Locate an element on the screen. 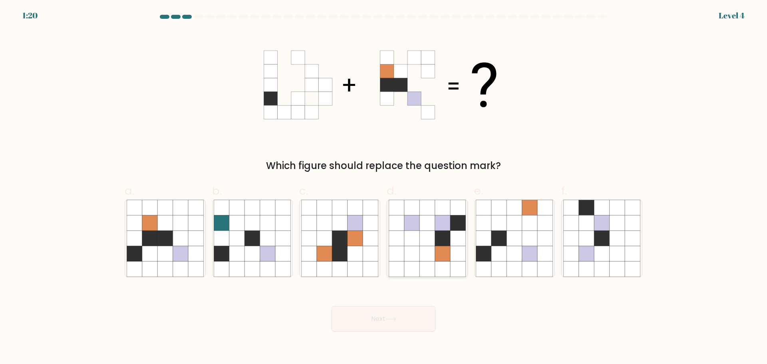  span: e. is located at coordinates (479, 191).